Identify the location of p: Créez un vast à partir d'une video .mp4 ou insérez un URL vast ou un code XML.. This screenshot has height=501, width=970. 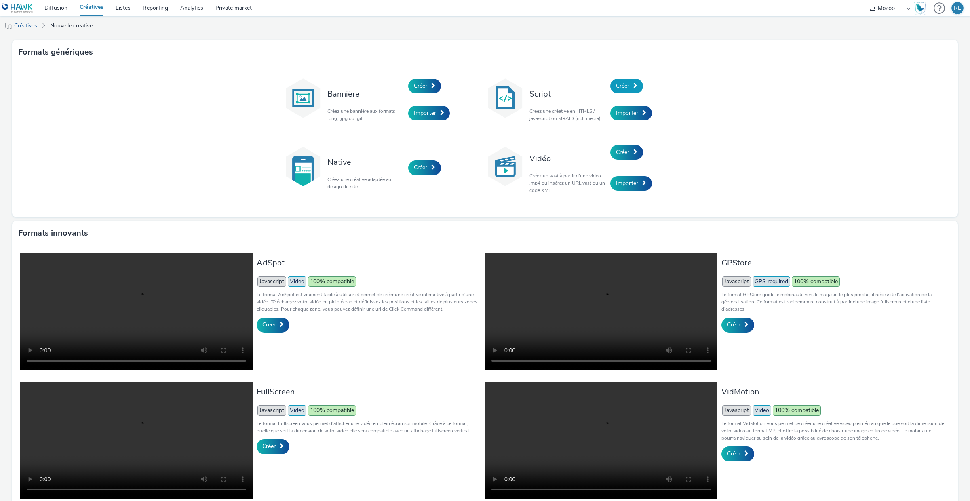
(568, 183).